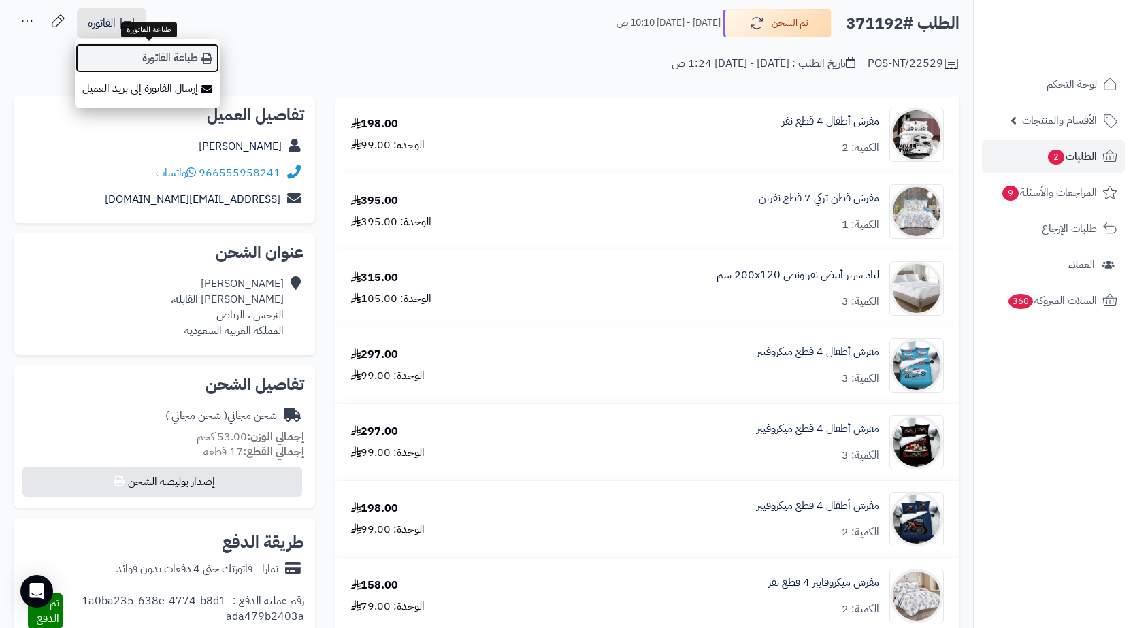 Image resolution: width=1133 pixels, height=628 pixels. I want to click on span: 9, so click(1011, 193).